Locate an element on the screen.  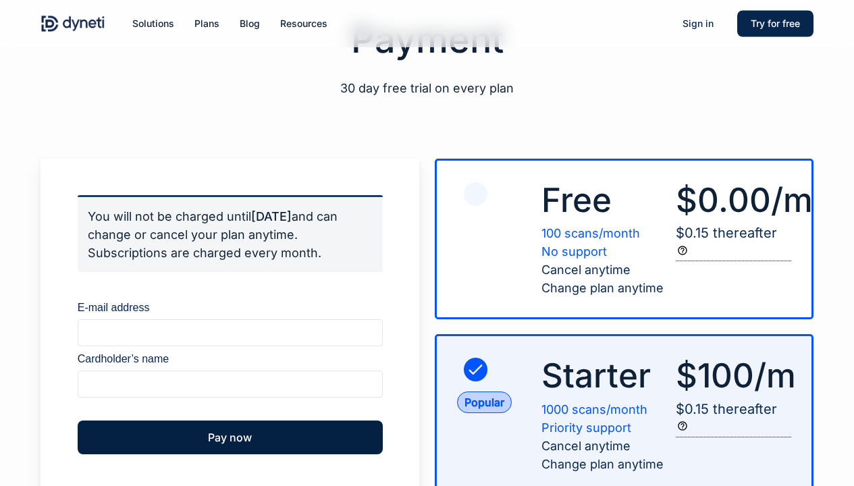
label: E-mail address is located at coordinates (230, 308).